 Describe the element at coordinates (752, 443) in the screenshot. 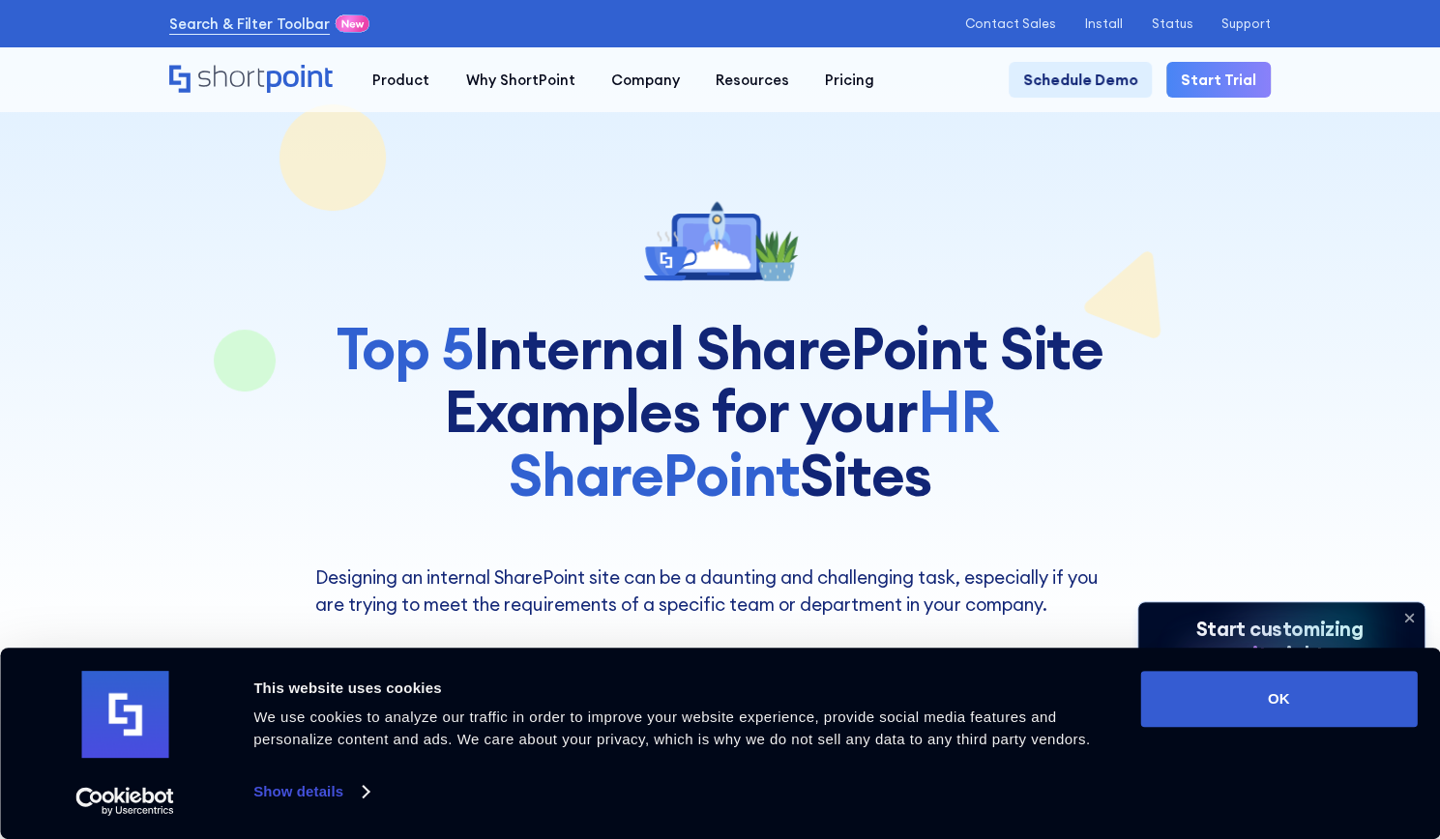

I see `span: HR SharePoint` at that location.